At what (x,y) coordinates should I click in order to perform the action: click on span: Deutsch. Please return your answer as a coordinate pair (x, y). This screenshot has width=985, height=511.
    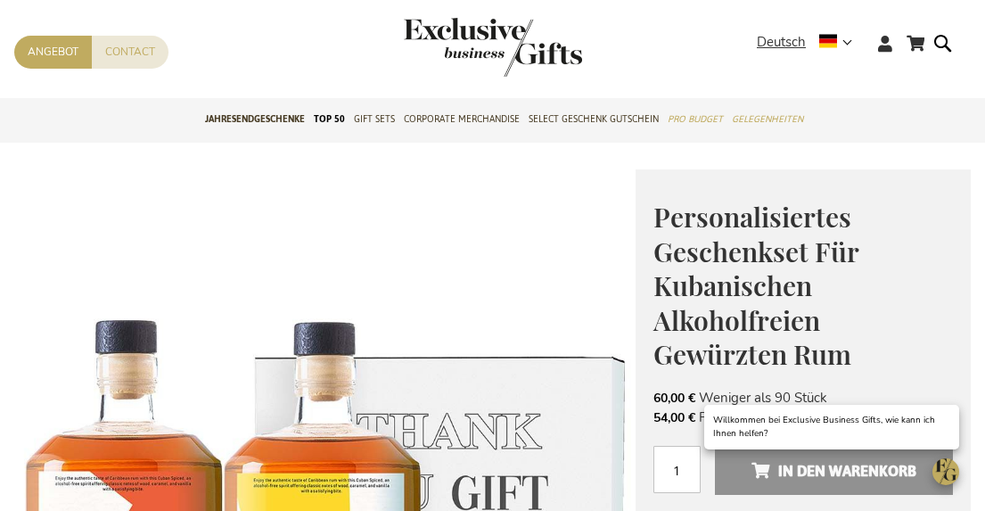
    Looking at the image, I should click on (781, 42).